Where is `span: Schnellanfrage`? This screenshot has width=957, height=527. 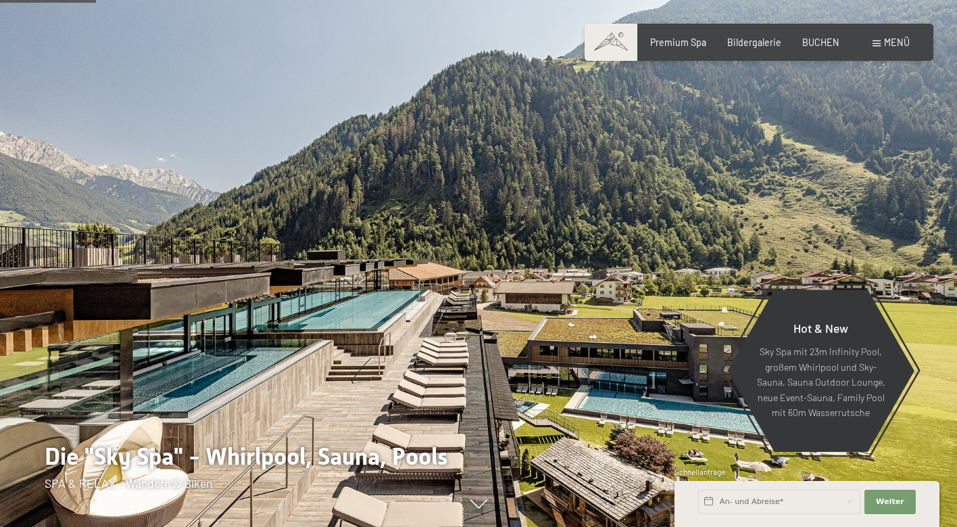
span: Schnellanfrage is located at coordinates (700, 471).